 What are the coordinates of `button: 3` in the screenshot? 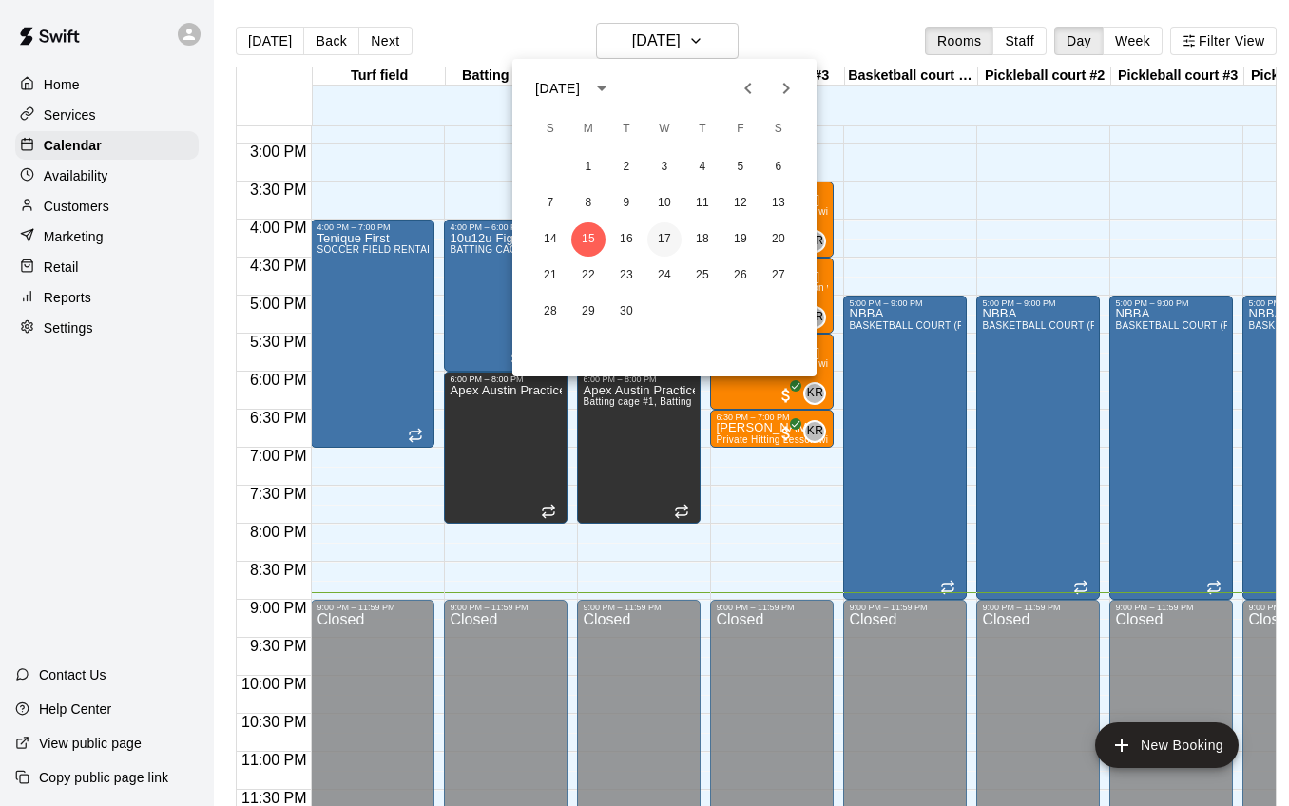 It's located at (664, 167).